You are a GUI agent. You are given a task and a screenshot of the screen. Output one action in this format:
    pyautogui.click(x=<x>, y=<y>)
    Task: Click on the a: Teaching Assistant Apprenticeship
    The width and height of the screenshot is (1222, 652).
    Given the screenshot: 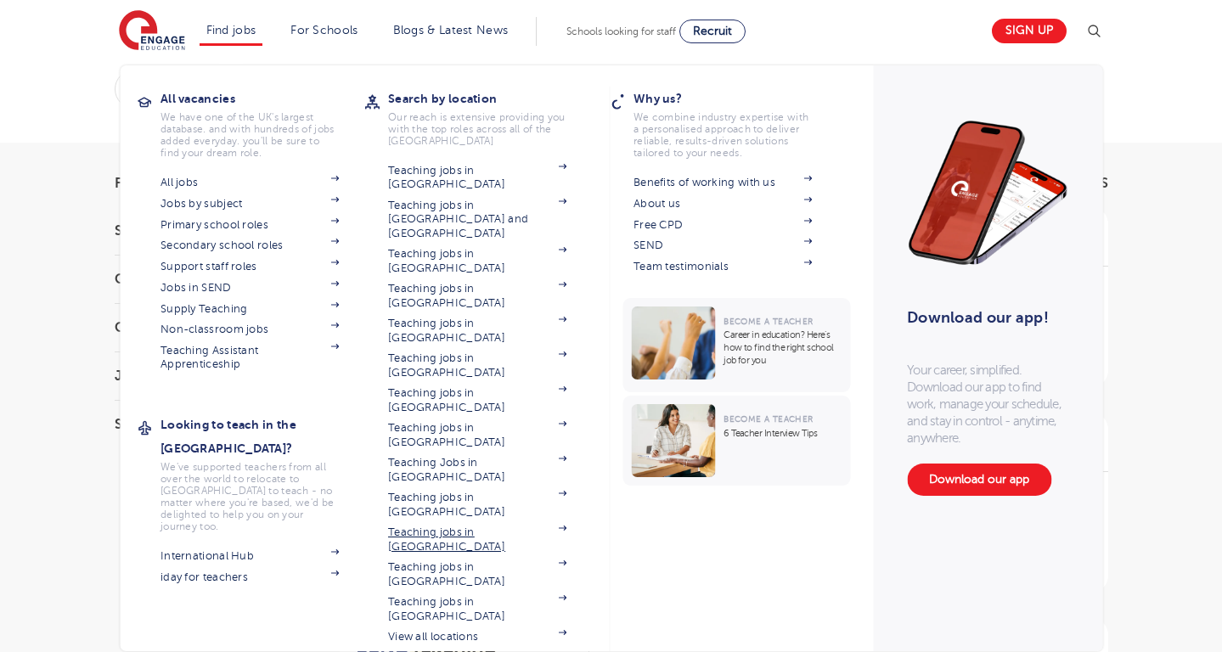 What is the action you would take?
    pyautogui.click(x=250, y=358)
    